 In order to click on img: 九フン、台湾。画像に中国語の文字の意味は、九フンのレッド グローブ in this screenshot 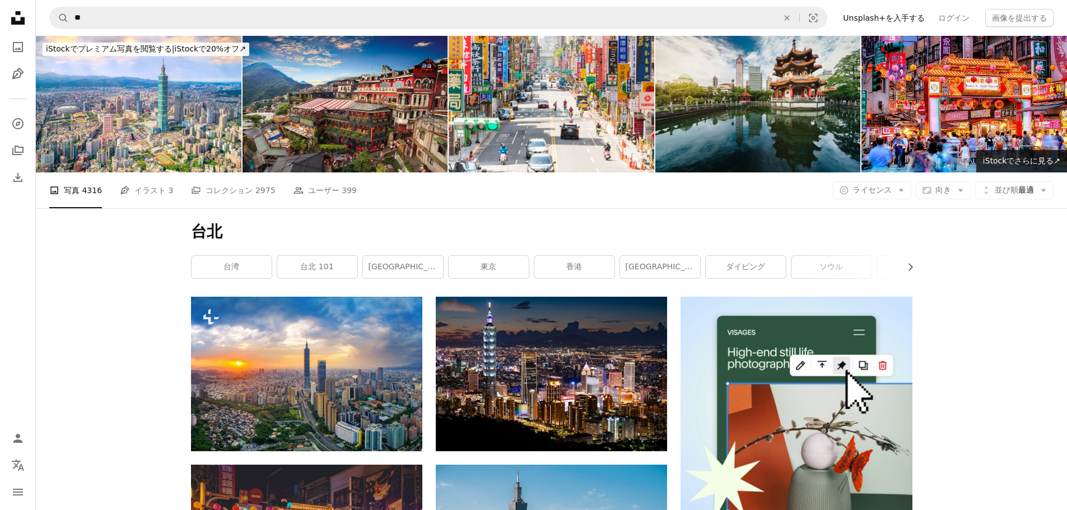, I will do `click(345, 104)`.